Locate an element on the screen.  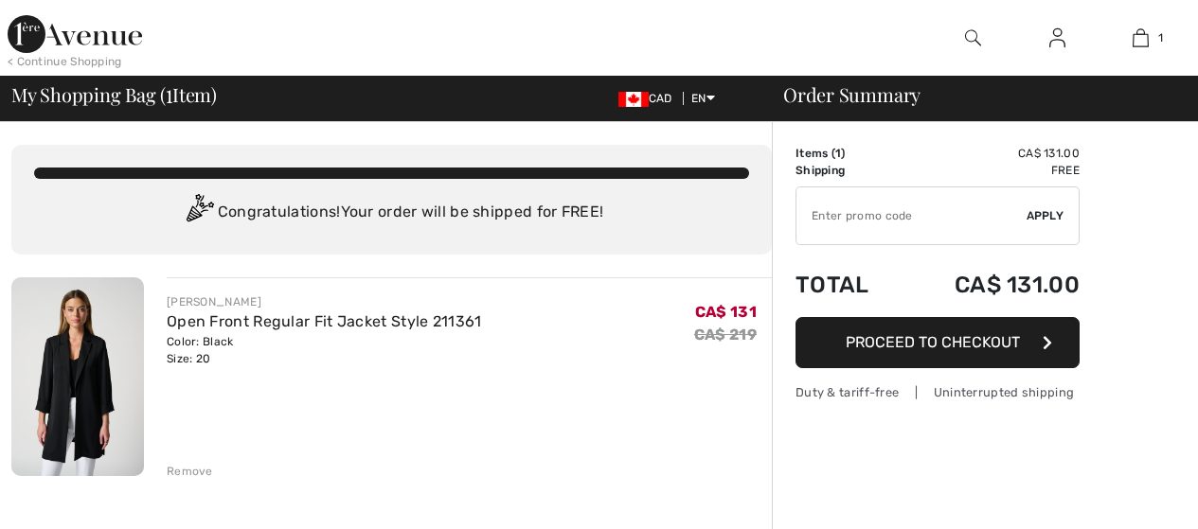
span: CAD is located at coordinates (649, 99).